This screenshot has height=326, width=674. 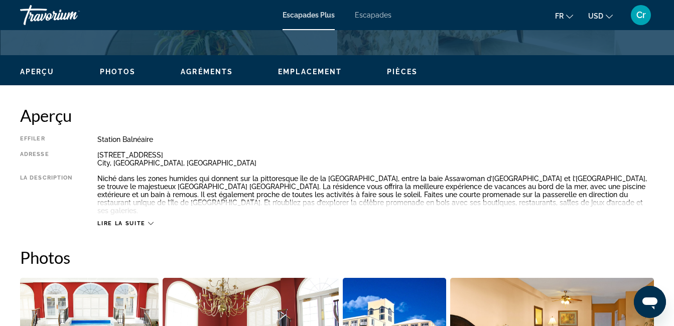 I want to click on a: Escapades, so click(x=373, y=15).